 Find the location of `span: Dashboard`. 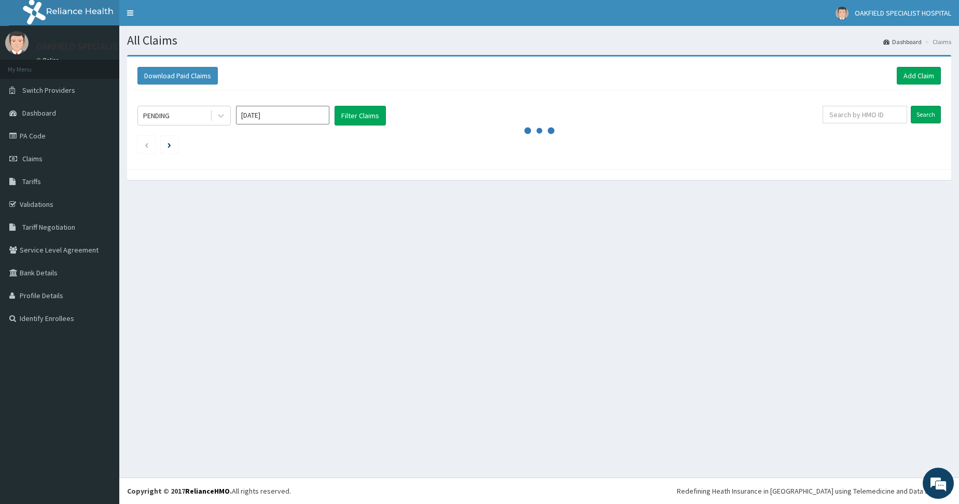

span: Dashboard is located at coordinates (39, 113).